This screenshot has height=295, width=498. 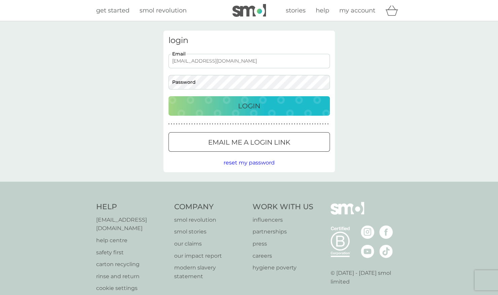 I want to click on p: help centre, so click(x=132, y=241).